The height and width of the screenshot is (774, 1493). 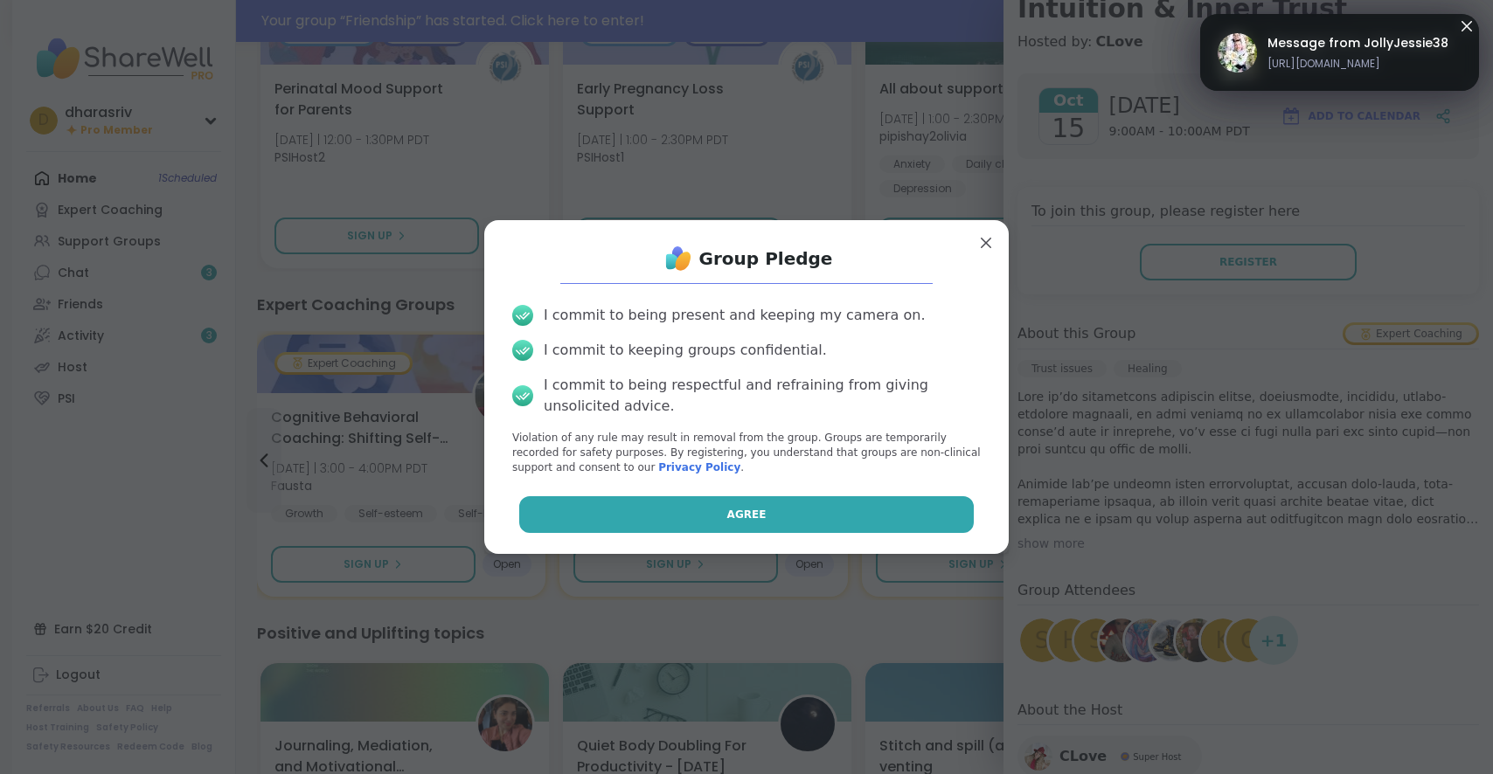 What do you see at coordinates (746, 453) in the screenshot?
I see `p: Violation of any rule may result in removal from the group. Groups are temporarily recorded for s...` at bounding box center [746, 453].